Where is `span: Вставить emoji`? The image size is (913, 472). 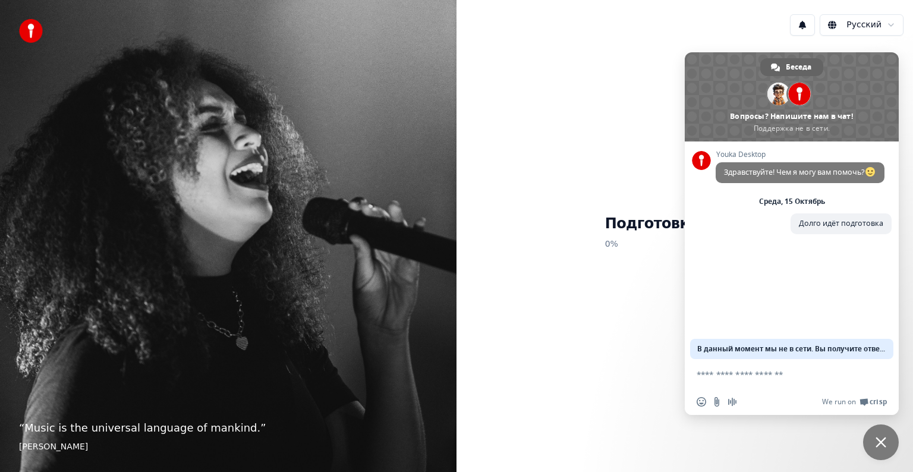 span: Вставить emoji is located at coordinates (702, 402).